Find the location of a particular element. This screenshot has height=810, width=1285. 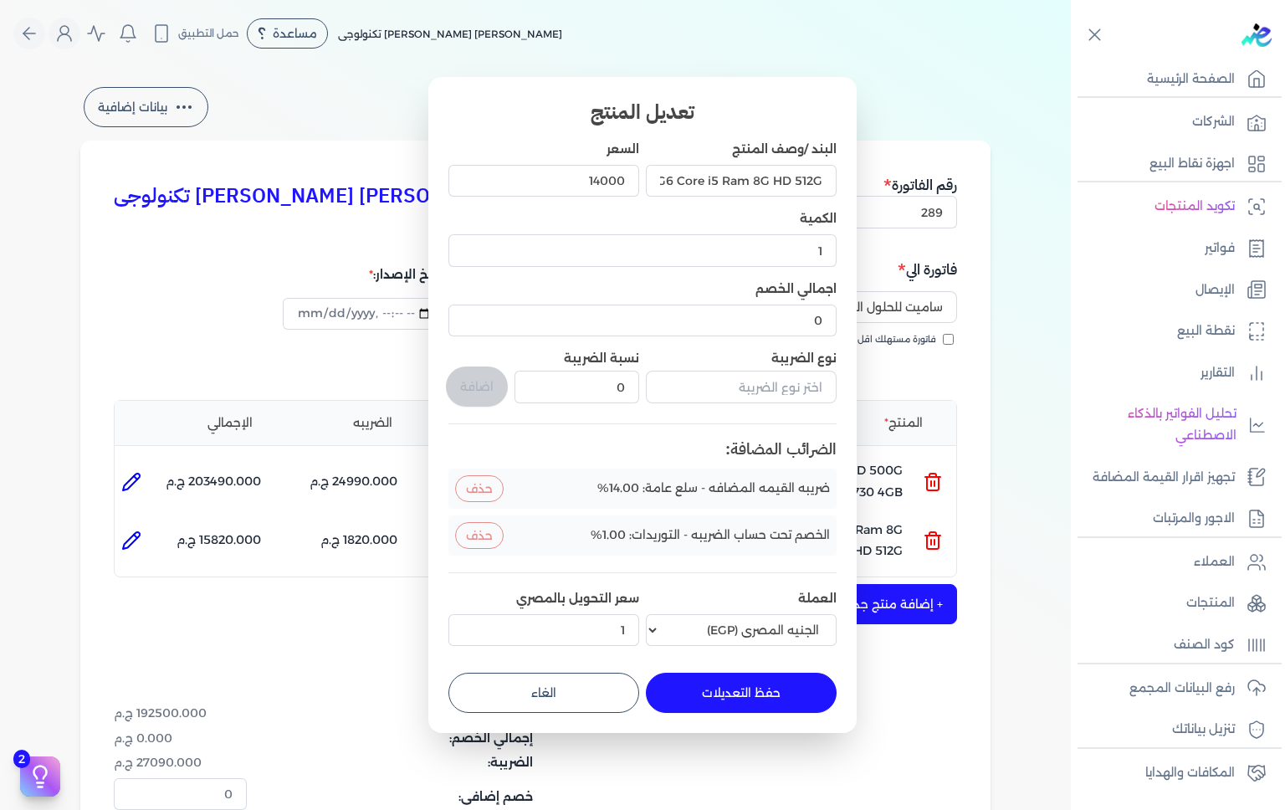

input: الكمية is located at coordinates (643, 250).